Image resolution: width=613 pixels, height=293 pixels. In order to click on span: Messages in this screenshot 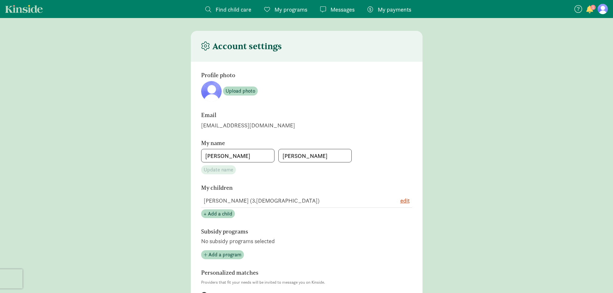, I will do `click(342, 9)`.